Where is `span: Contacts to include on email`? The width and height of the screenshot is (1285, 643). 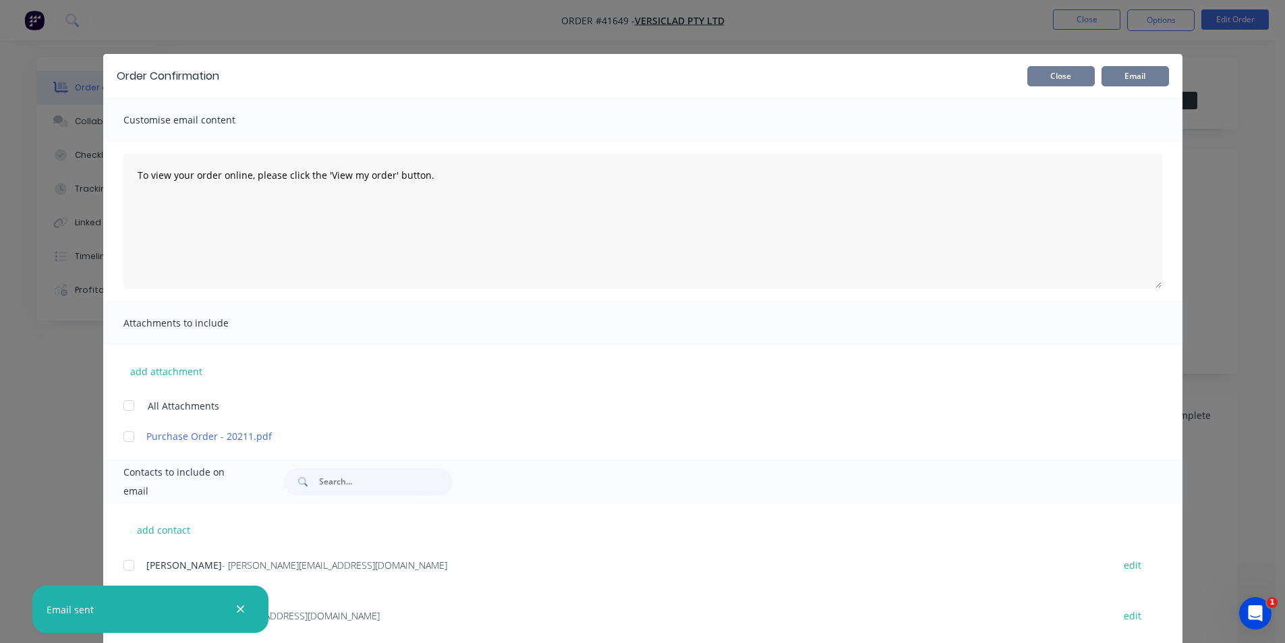
span: Contacts to include on email is located at coordinates (187, 481).